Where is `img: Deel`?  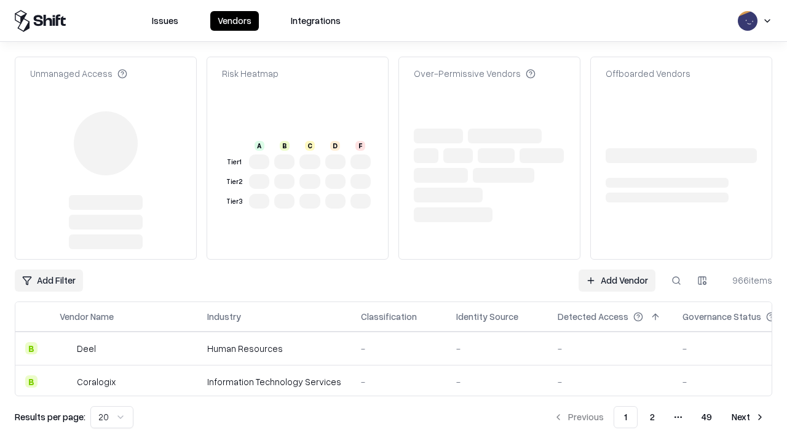 img: Deel is located at coordinates (66, 348).